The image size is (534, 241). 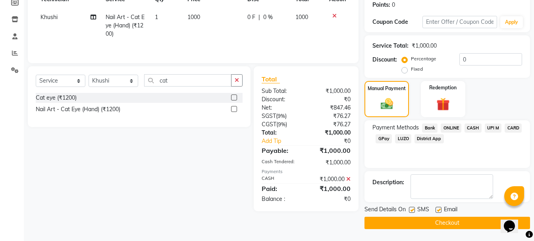 I want to click on button: Checkout, so click(x=447, y=223).